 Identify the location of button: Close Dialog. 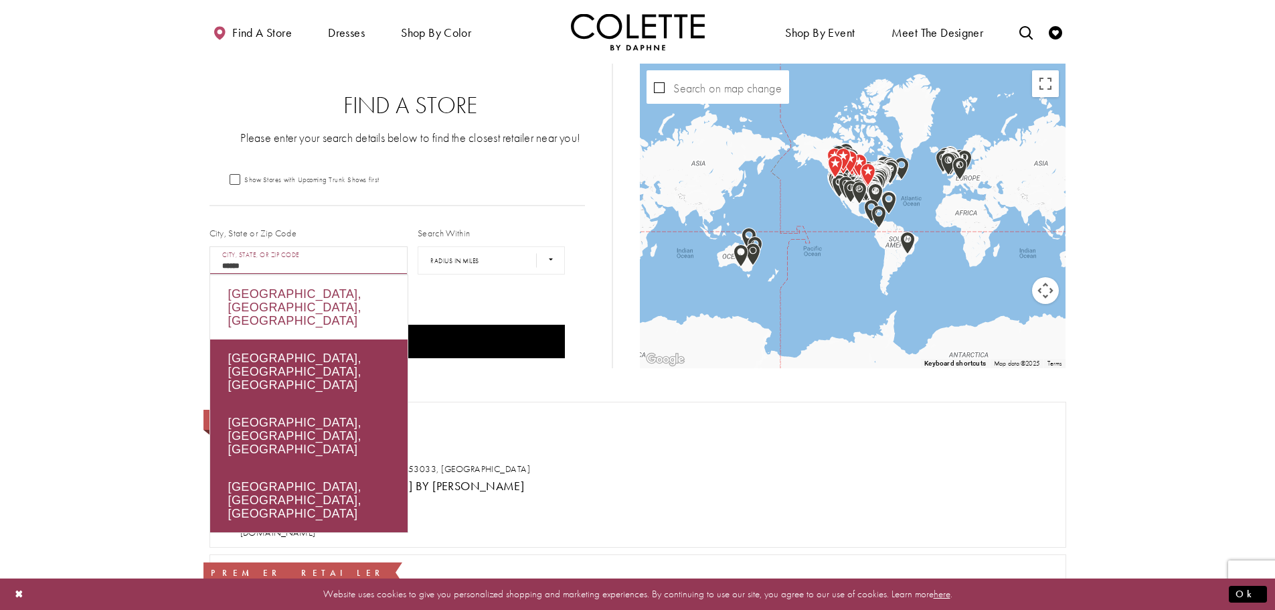
(19, 594).